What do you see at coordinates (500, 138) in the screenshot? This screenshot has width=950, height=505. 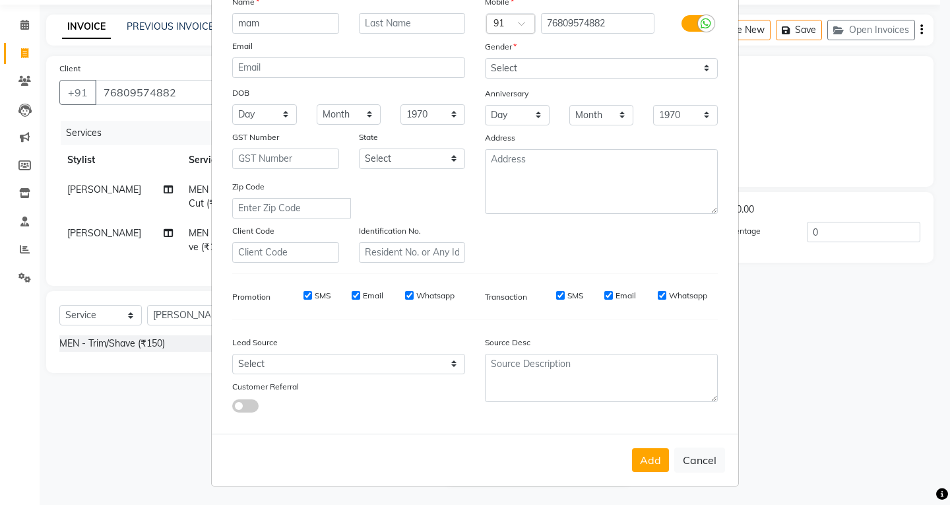 I see `label: Address` at bounding box center [500, 138].